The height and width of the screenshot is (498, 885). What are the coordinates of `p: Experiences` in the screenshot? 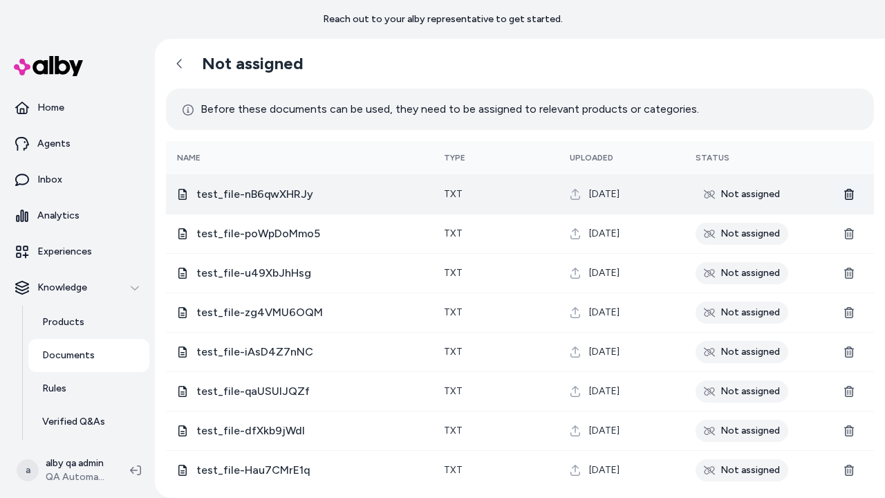 It's located at (64, 252).